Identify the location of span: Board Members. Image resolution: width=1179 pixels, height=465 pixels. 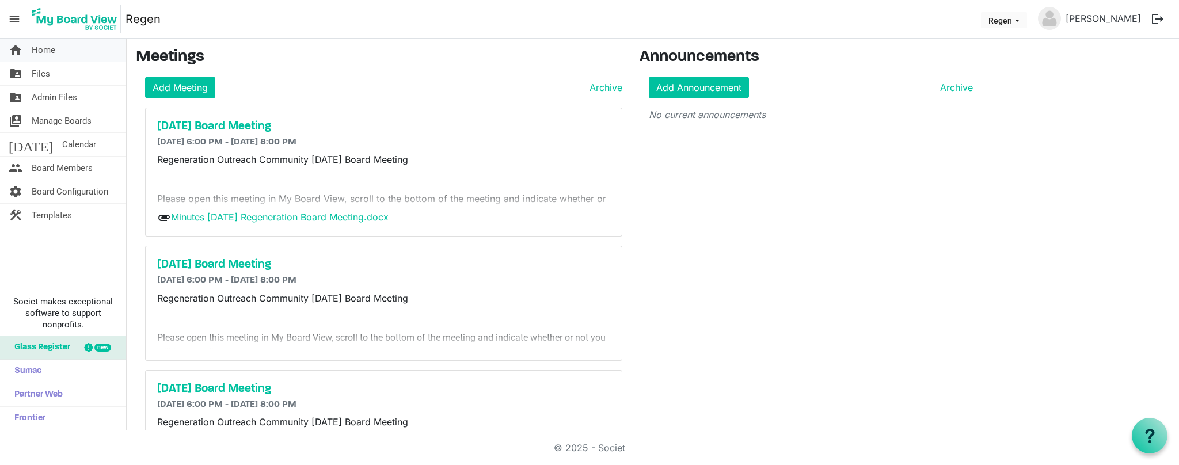
(62, 168).